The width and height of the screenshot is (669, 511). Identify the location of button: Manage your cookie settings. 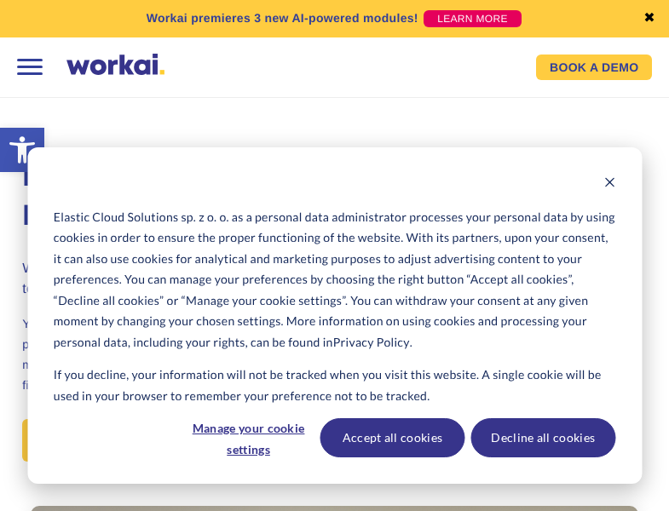
(249, 438).